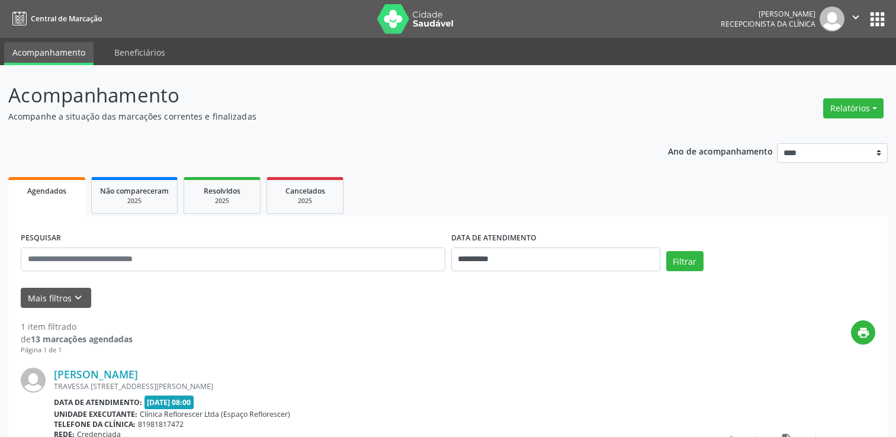 This screenshot has width=896, height=437. I want to click on span: Cancelados, so click(305, 191).